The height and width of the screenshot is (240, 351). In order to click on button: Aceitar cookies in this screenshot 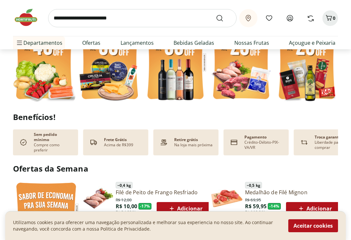, I will do `click(313, 226)`.